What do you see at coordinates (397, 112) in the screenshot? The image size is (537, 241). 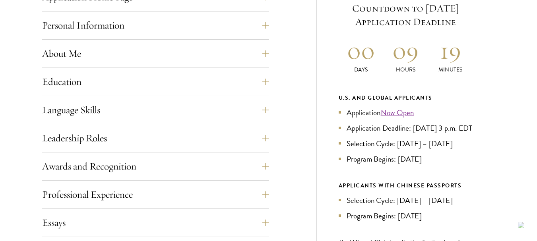 I see `a: Now Open` at bounding box center [397, 112].